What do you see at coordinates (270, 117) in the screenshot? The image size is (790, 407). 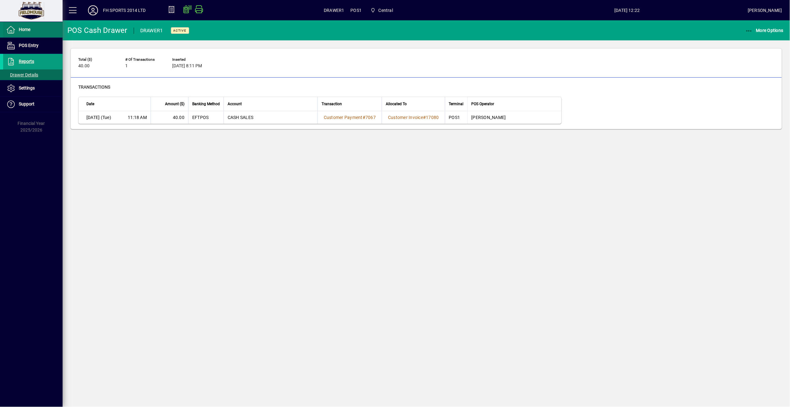 I see `td: CASH SALES` at bounding box center [270, 117].